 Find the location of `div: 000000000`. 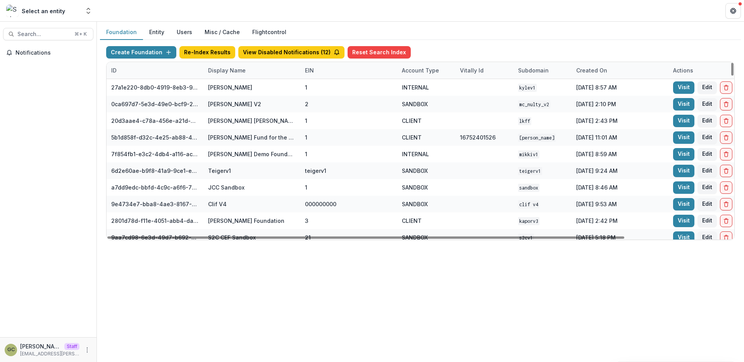

div: 000000000 is located at coordinates (320, 204).